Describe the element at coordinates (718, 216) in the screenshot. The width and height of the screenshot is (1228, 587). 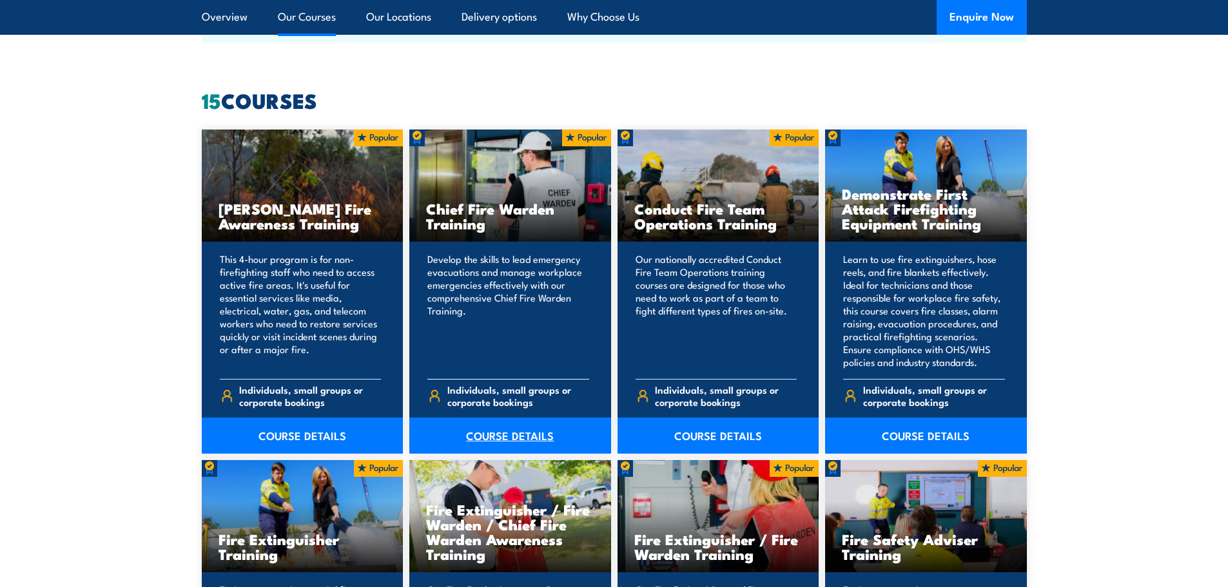
I see `h3: Conduct Fire Team Operations Training` at that location.